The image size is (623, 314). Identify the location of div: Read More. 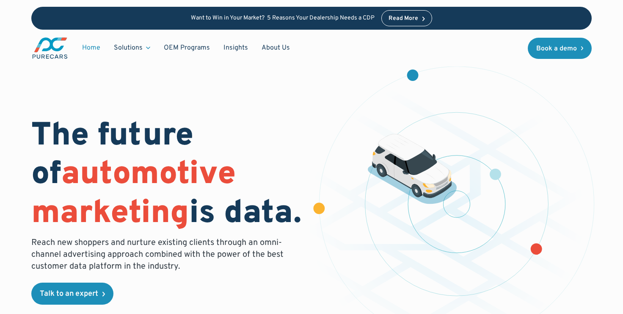
(403, 19).